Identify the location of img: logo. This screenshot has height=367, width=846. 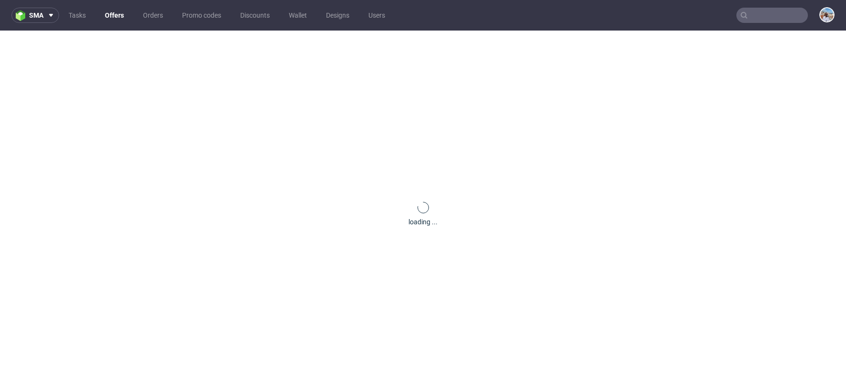
(22, 15).